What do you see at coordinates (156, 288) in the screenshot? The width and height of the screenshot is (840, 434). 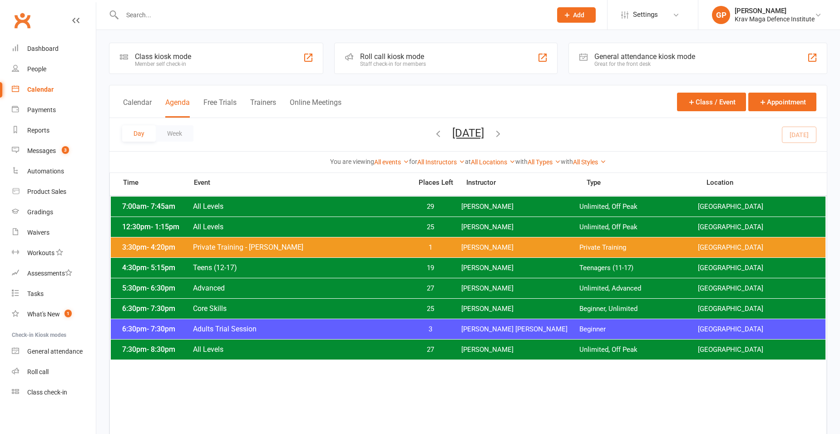 I see `span: 5:30pm` at bounding box center [156, 288].